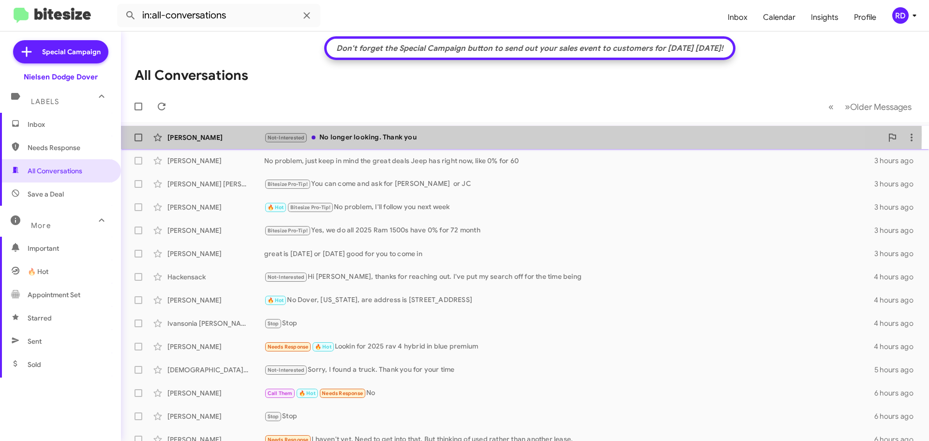 This screenshot has height=441, width=929. Describe the element at coordinates (900, 15) in the screenshot. I see `div: RD` at that location.